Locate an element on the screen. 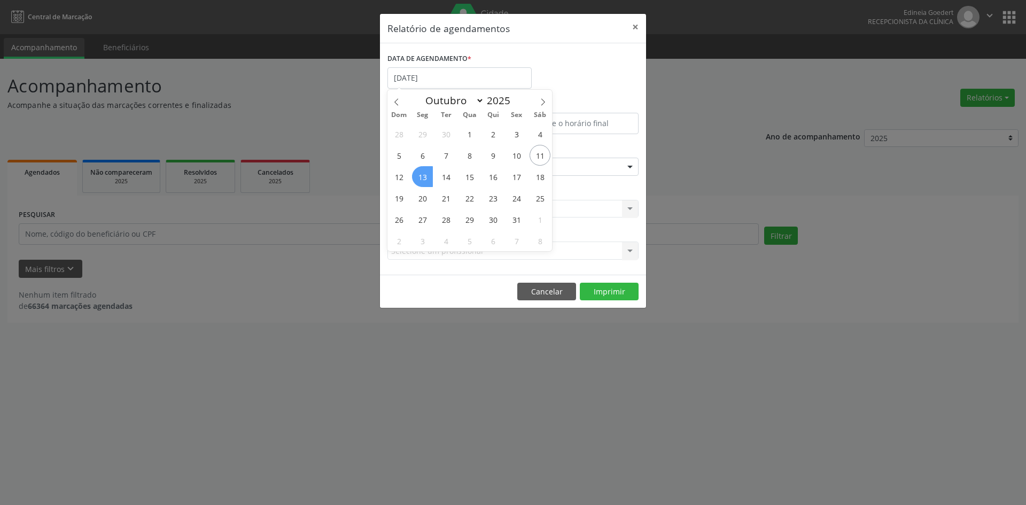 The height and width of the screenshot is (505, 1026). span: Outubro 11, 2025 is located at coordinates (540, 155).